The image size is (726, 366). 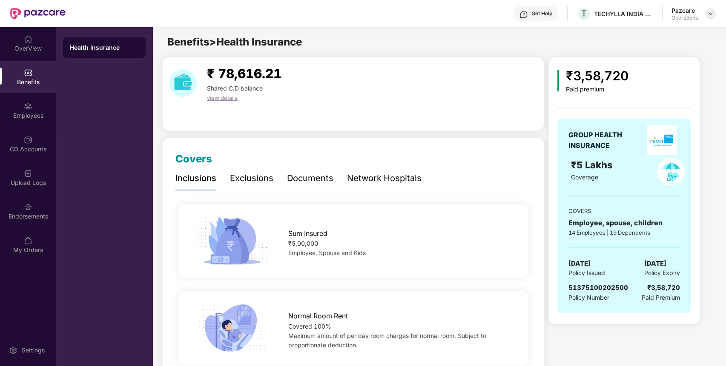 I want to click on span: Paid Premium, so click(x=660, y=298).